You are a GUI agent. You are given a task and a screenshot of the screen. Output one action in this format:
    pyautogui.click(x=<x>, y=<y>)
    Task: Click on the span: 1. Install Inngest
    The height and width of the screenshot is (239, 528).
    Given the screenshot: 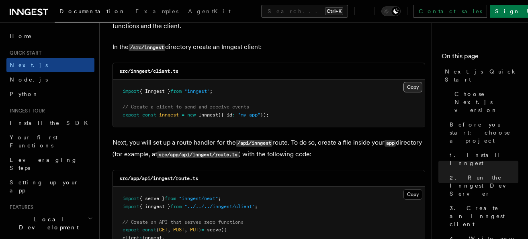 What is the action you would take?
    pyautogui.click(x=484, y=159)
    